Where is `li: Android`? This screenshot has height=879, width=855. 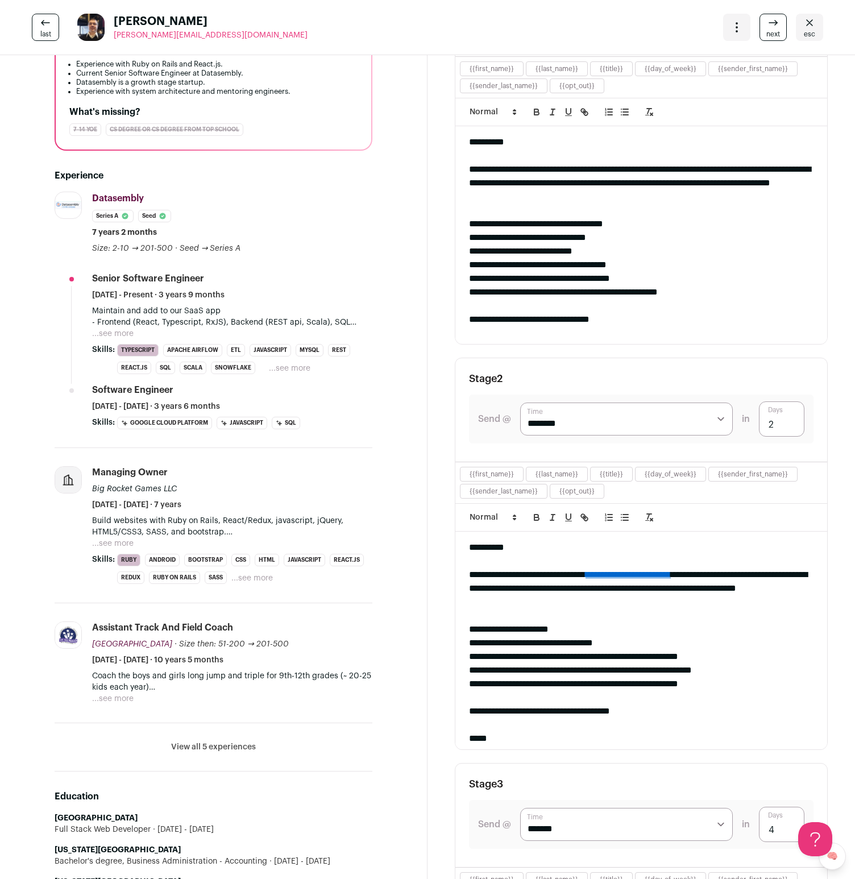 li: Android is located at coordinates (162, 560).